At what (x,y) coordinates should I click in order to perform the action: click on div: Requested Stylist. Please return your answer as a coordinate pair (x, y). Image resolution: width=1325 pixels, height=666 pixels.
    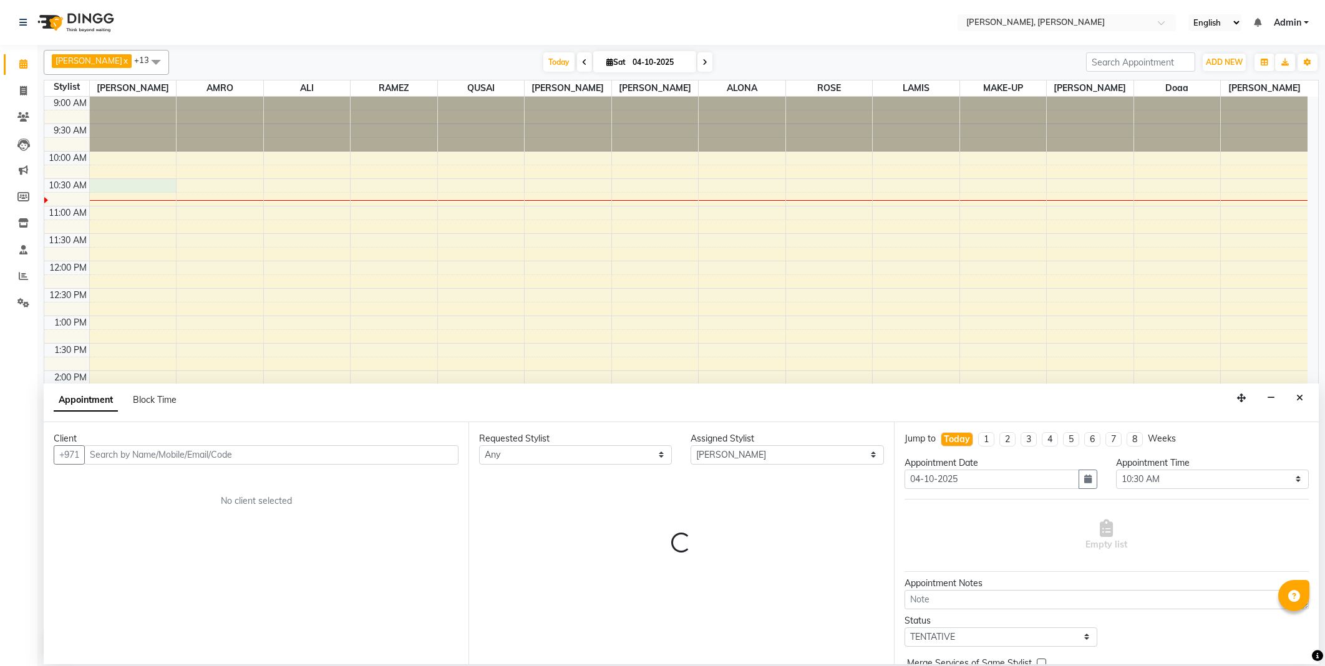
    Looking at the image, I should click on (575, 438).